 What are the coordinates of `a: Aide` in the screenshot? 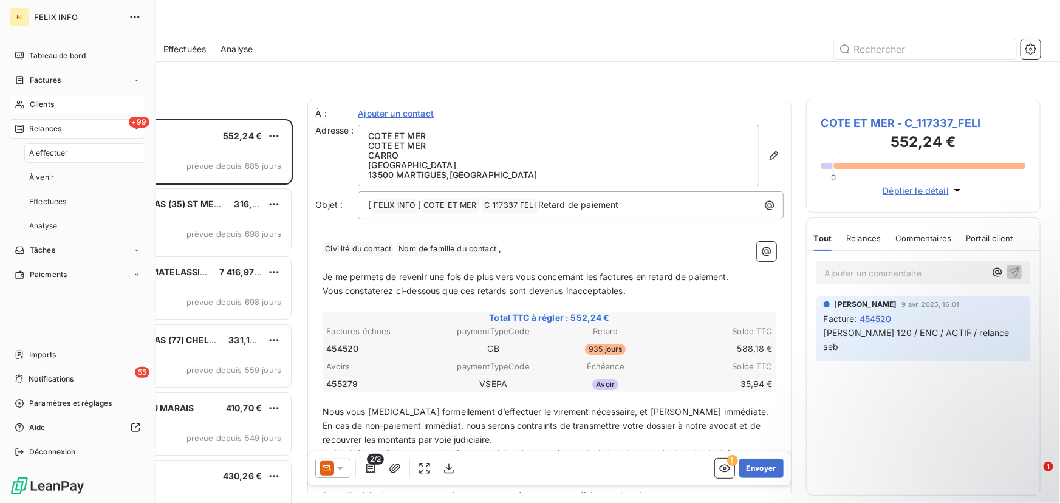 It's located at (77, 427).